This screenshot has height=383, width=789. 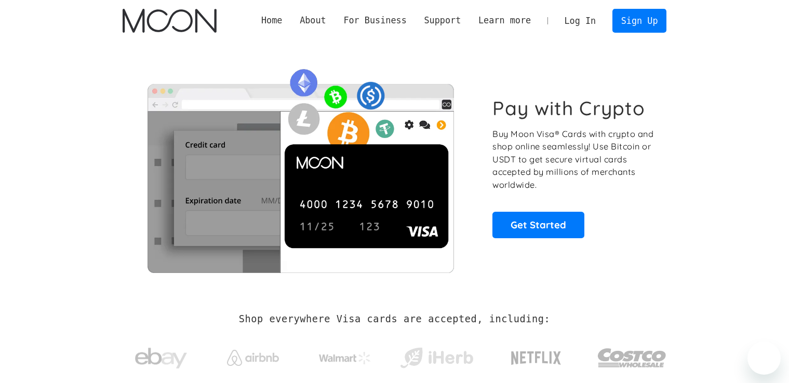 I want to click on a: Netflix, so click(x=536, y=356).